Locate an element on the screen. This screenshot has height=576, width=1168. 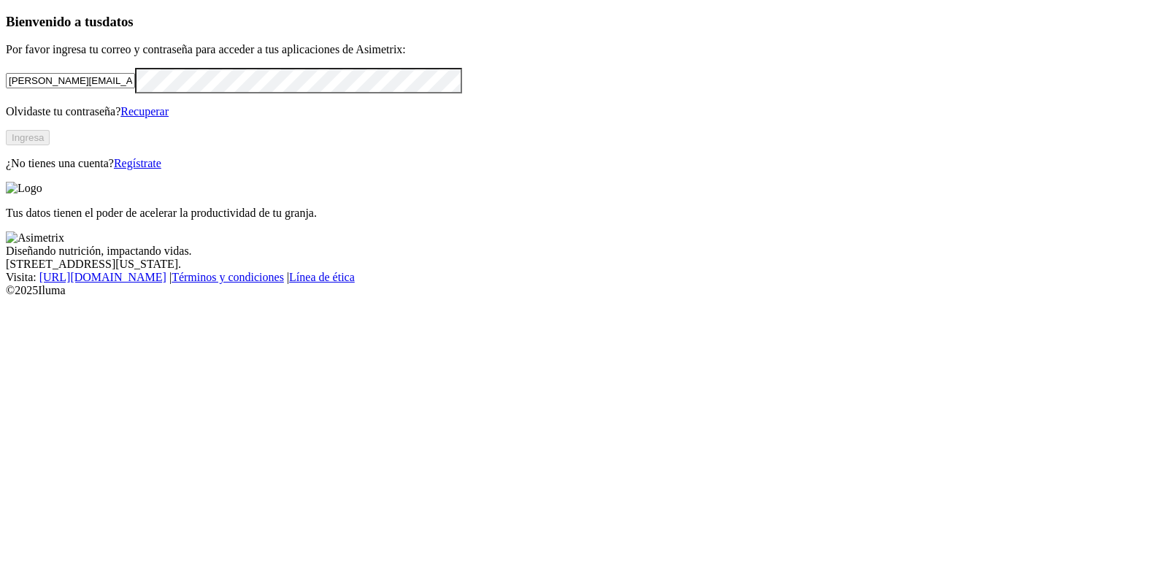
img: Logo is located at coordinates (24, 188).